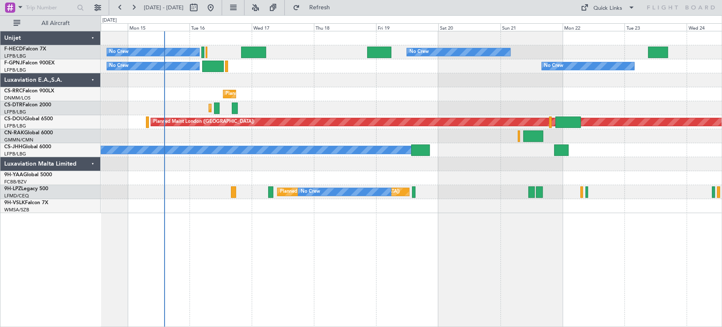 The height and width of the screenshot is (327, 722). Describe the element at coordinates (14, 119) in the screenshot. I see `span: CS-DOU` at that location.